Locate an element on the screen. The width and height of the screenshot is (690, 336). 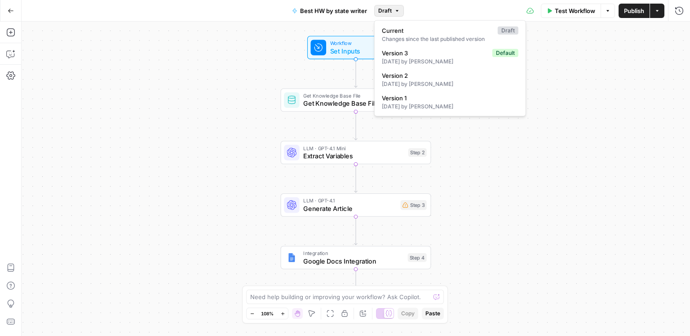
div: Step 2 is located at coordinates (417, 152).